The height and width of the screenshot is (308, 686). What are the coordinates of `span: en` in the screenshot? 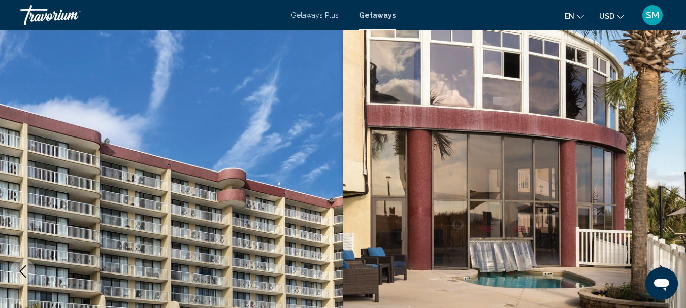 It's located at (570, 16).